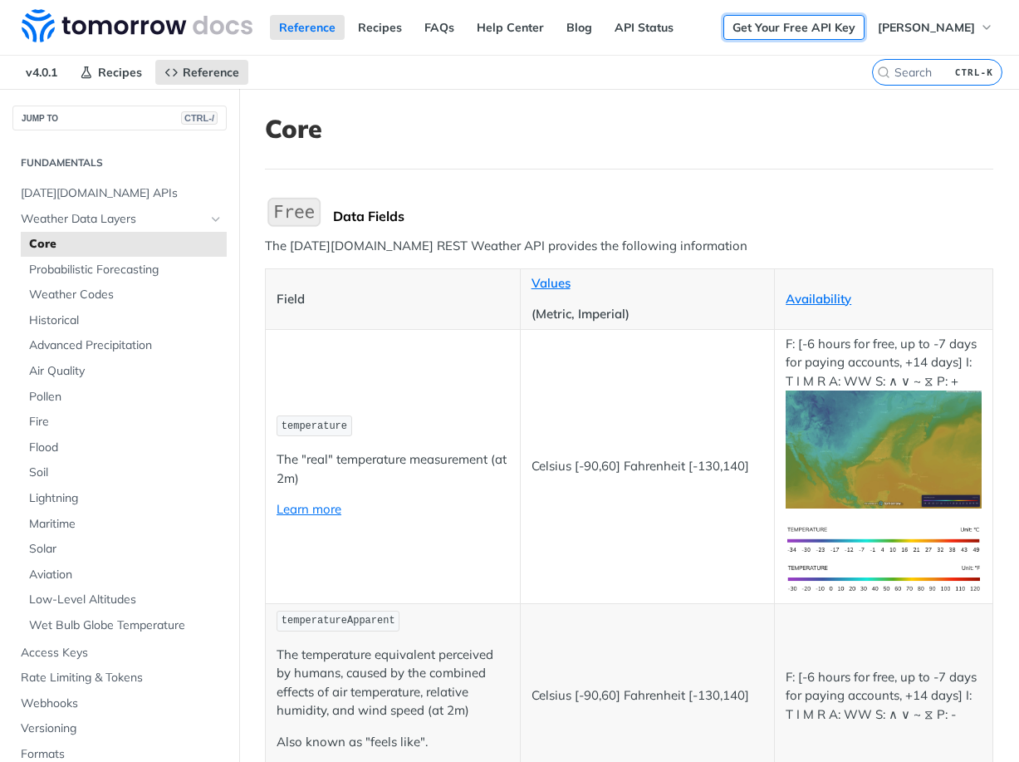  I want to click on a: Probabilistic Forecasting, so click(124, 270).